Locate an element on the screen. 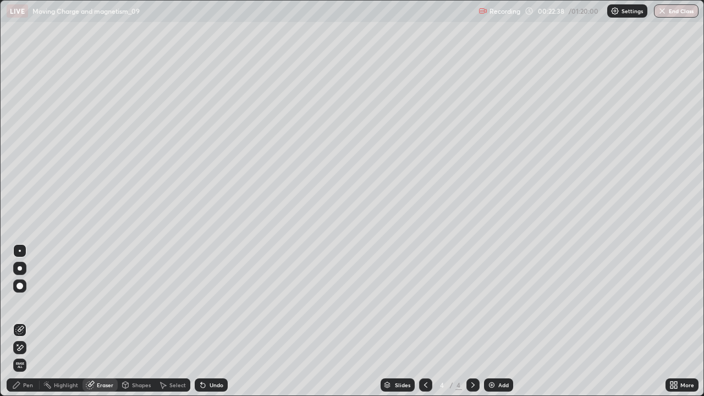 The height and width of the screenshot is (396, 704). img: end-class-cross is located at coordinates (662, 11).